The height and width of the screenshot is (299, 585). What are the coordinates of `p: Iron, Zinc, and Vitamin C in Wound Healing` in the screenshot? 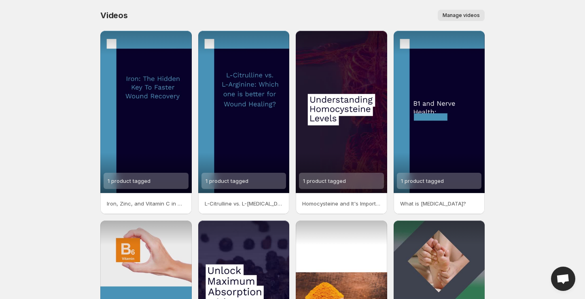 It's located at (146, 203).